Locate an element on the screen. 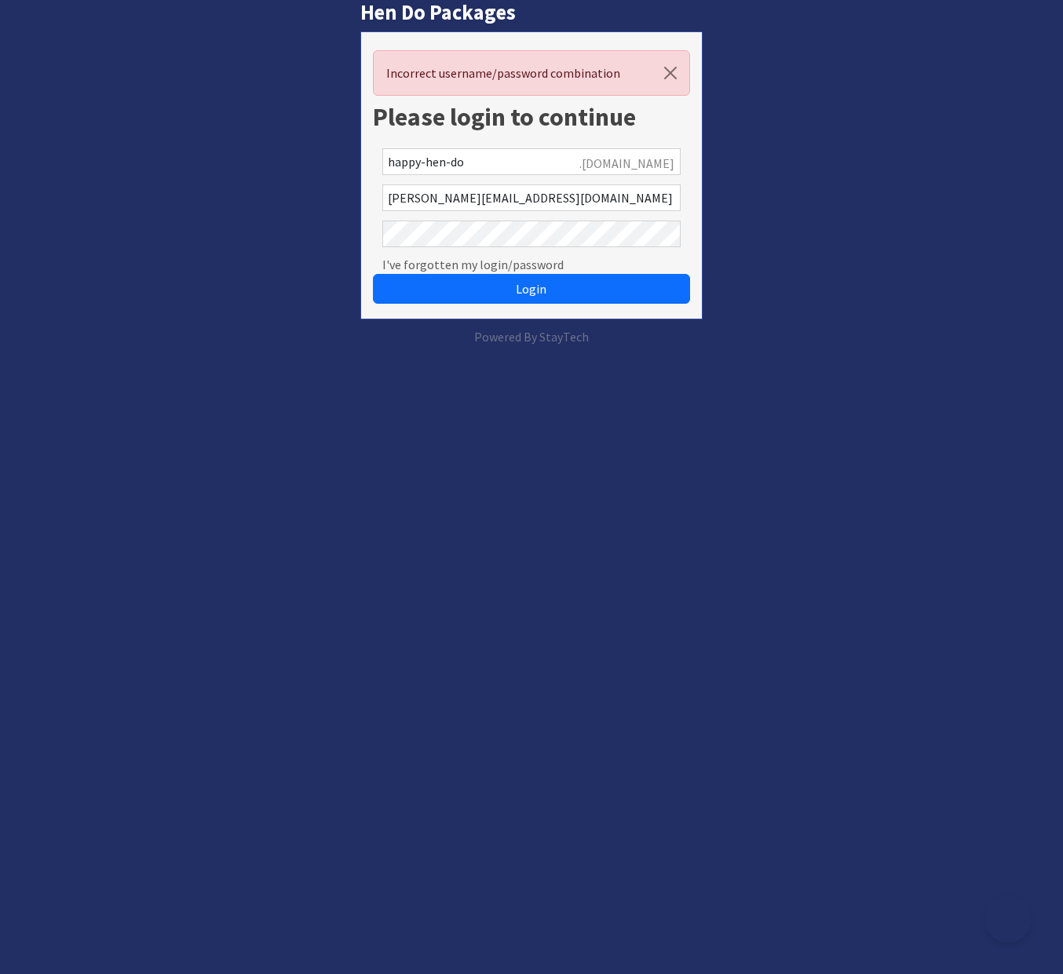 The height and width of the screenshot is (974, 1063). div: Incorrect username/password combination is located at coordinates (531, 73).